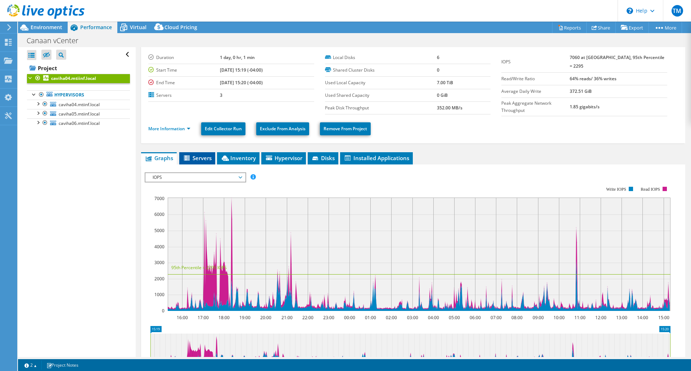  Describe the element at coordinates (160, 214) in the screenshot. I see `text: 6000` at that location.